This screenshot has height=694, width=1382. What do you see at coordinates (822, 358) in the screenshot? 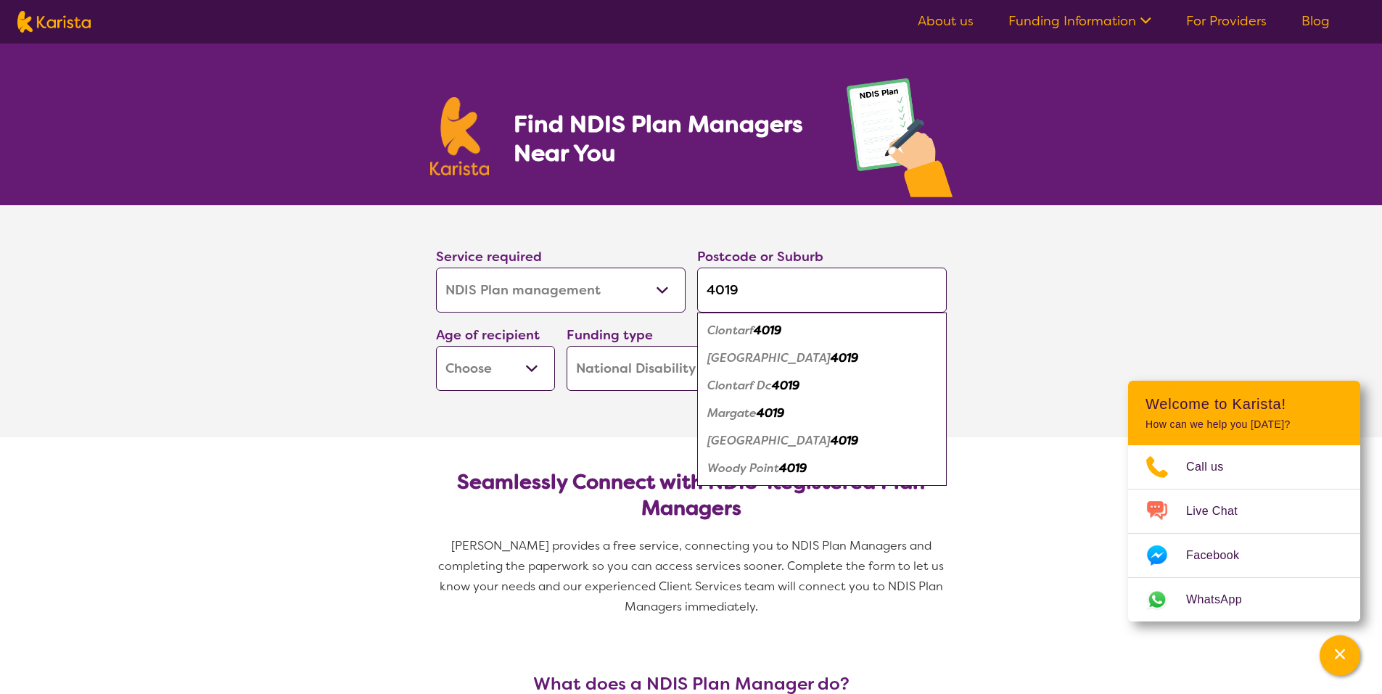
I see `div: Clontarf Beach 4019` at bounding box center [822, 358].